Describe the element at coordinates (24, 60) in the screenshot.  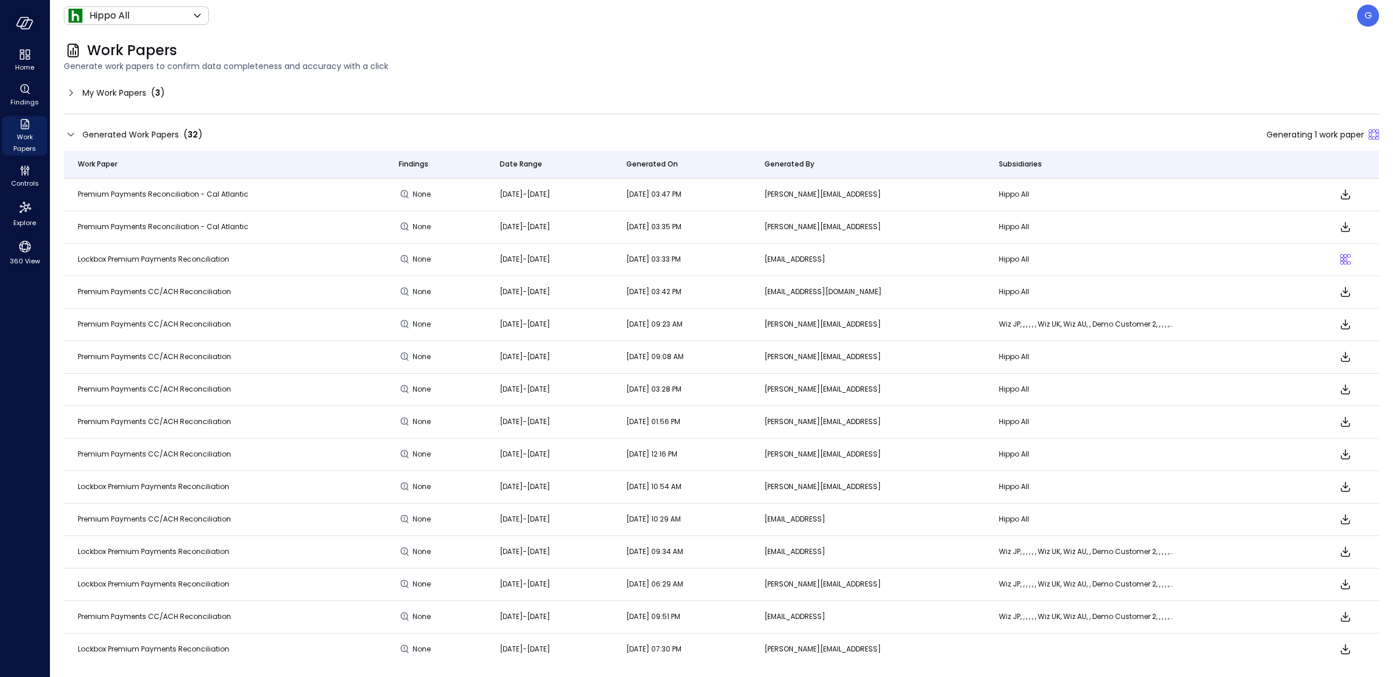
I see `div: Home` at that location.